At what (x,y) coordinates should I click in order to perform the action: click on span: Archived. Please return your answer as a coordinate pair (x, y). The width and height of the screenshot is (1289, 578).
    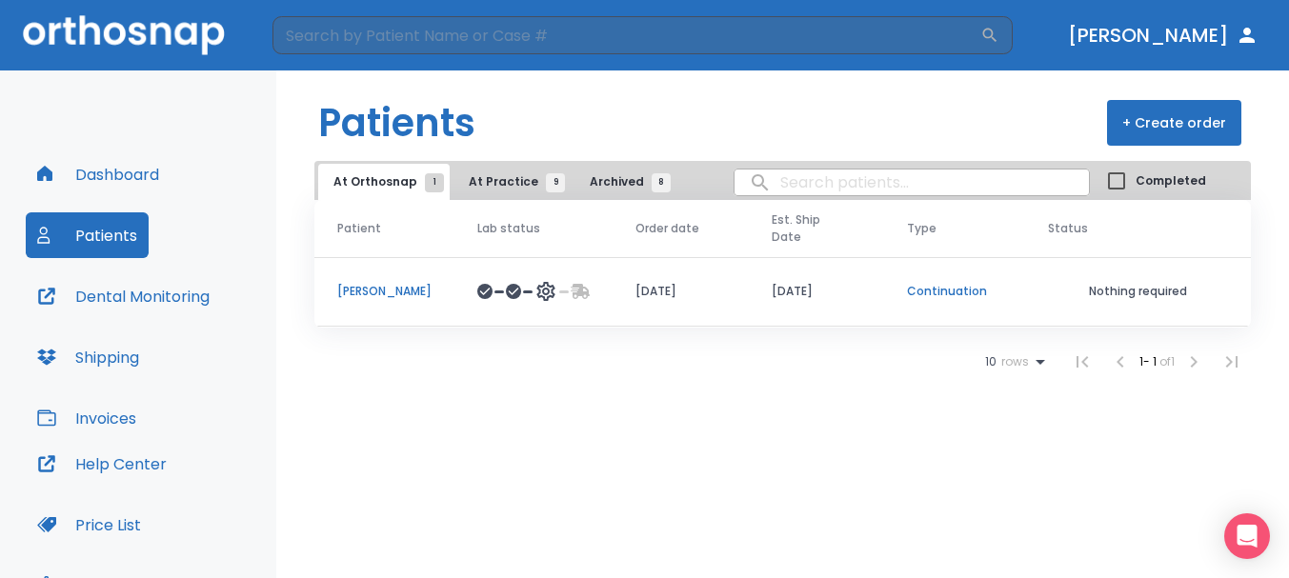
    Looking at the image, I should click on (625, 182).